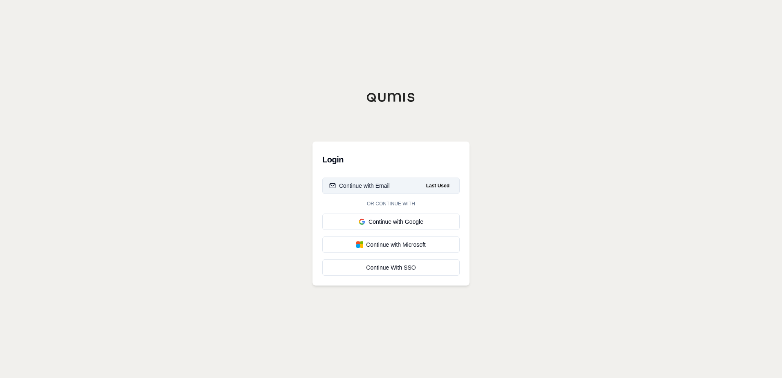  Describe the element at coordinates (359, 186) in the screenshot. I see `div: Continue with Email` at that location.